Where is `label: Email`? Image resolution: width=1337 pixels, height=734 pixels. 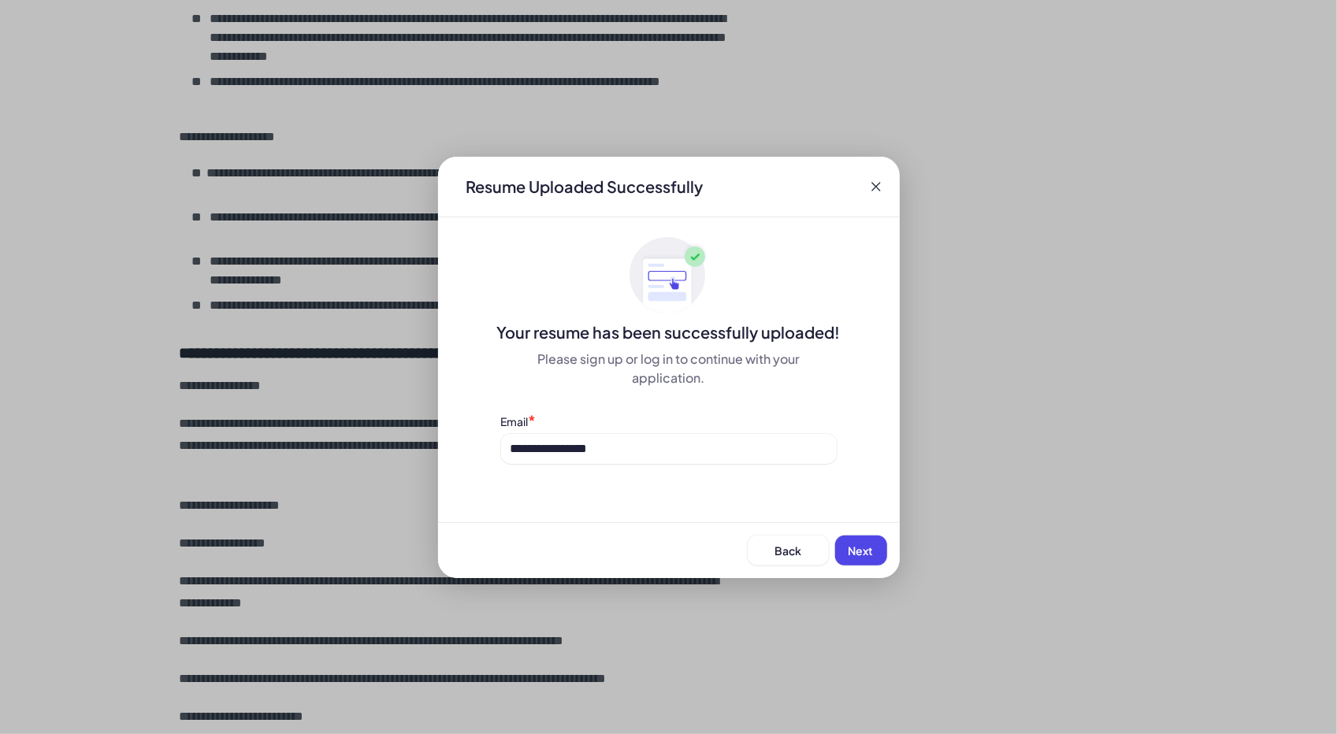
label: Email is located at coordinates (515, 422).